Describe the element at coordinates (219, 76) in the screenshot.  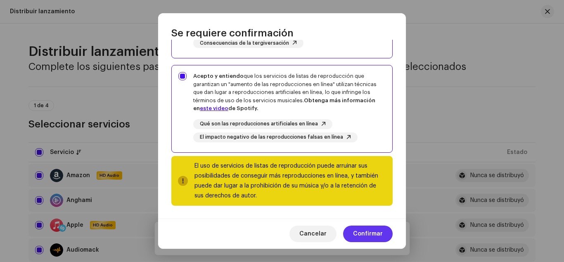
I see `strong: Acepto y entiendo` at that location.